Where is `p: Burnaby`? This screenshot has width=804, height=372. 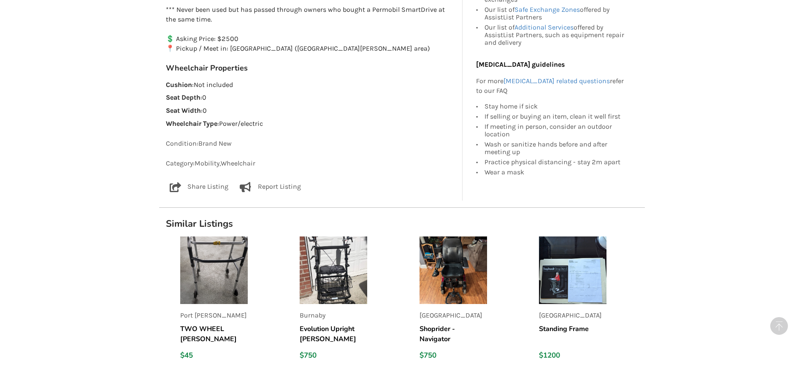 p: Burnaby is located at coordinates (333, 315).